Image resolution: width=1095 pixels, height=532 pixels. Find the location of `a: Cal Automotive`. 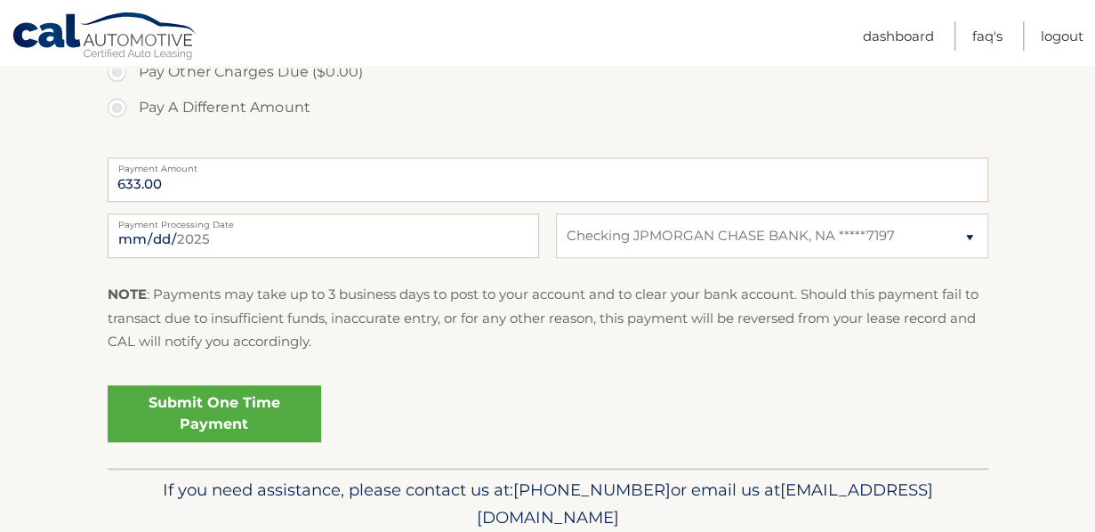

a: Cal Automotive is located at coordinates (105, 37).